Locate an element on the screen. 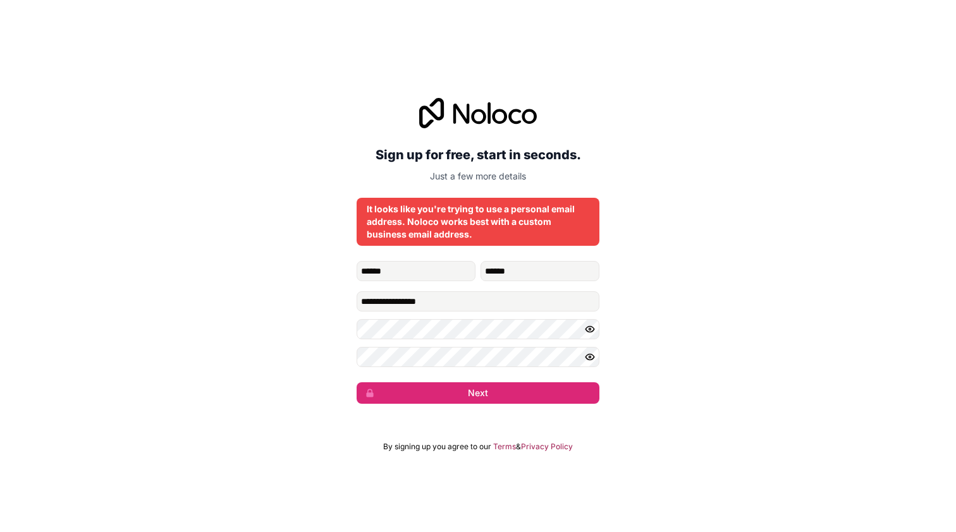 This screenshot has height=532, width=956. input: Password is located at coordinates (478, 329).